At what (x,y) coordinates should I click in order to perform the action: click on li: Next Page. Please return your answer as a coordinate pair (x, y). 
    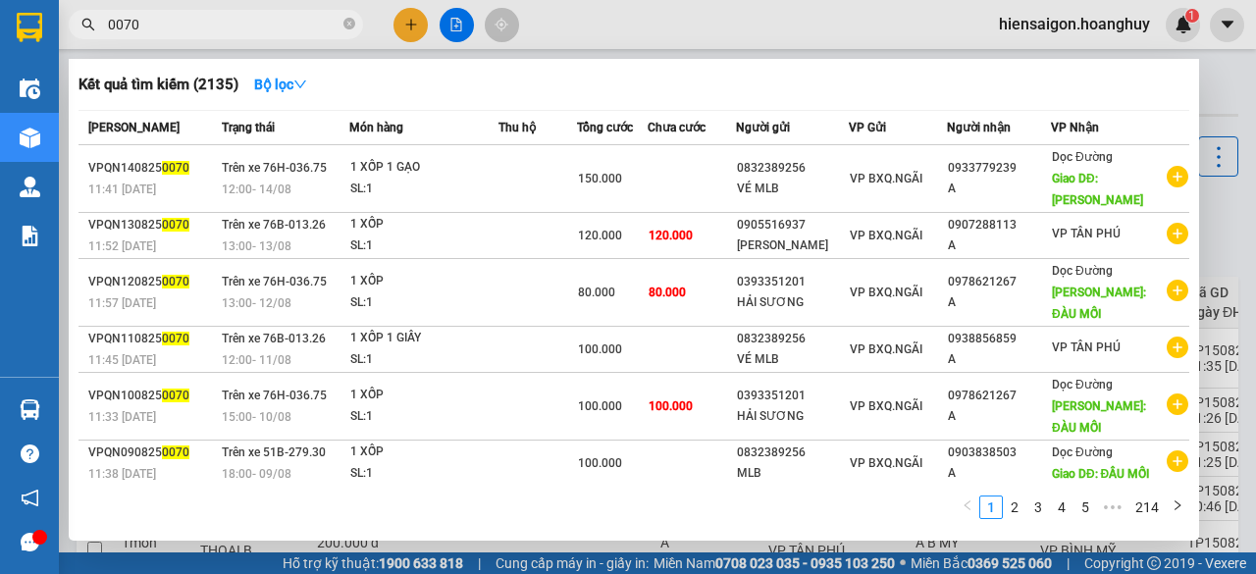
    Looking at the image, I should click on (1177, 507).